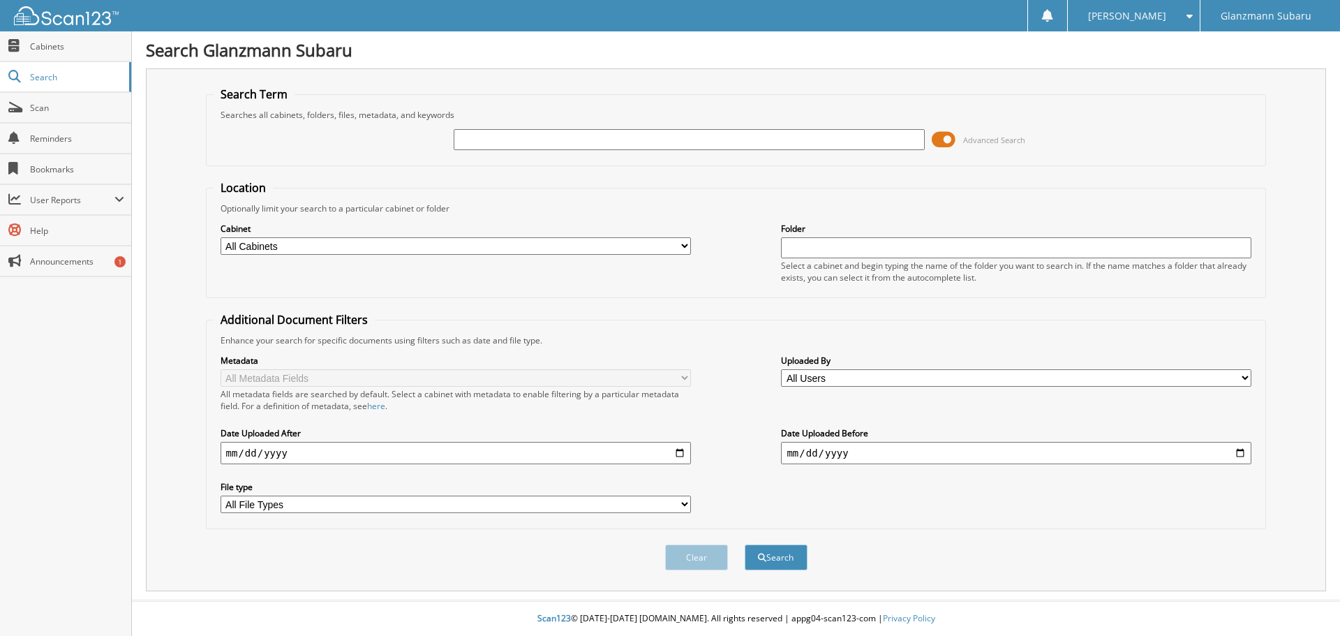 This screenshot has height=636, width=1340. I want to click on div: Optionally limit your search to a particular cabinet or folder, so click(736, 208).